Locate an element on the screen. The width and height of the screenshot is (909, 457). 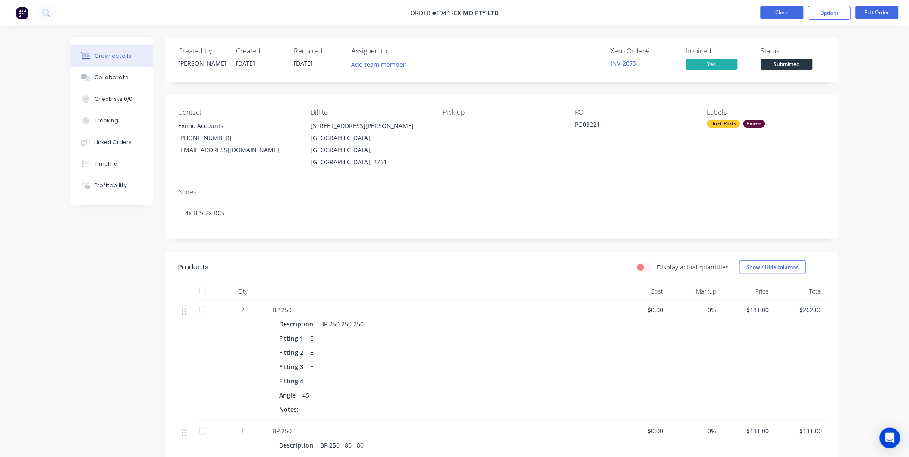
div: 4x BPs 2x RCs is located at coordinates (502, 213).